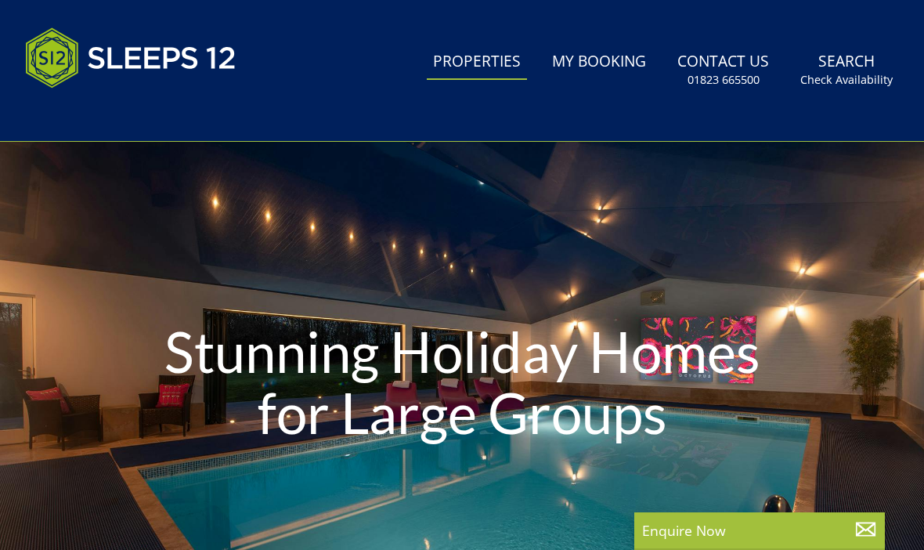 The height and width of the screenshot is (550, 924). Describe the element at coordinates (847, 80) in the screenshot. I see `small: Check Availability` at that location.